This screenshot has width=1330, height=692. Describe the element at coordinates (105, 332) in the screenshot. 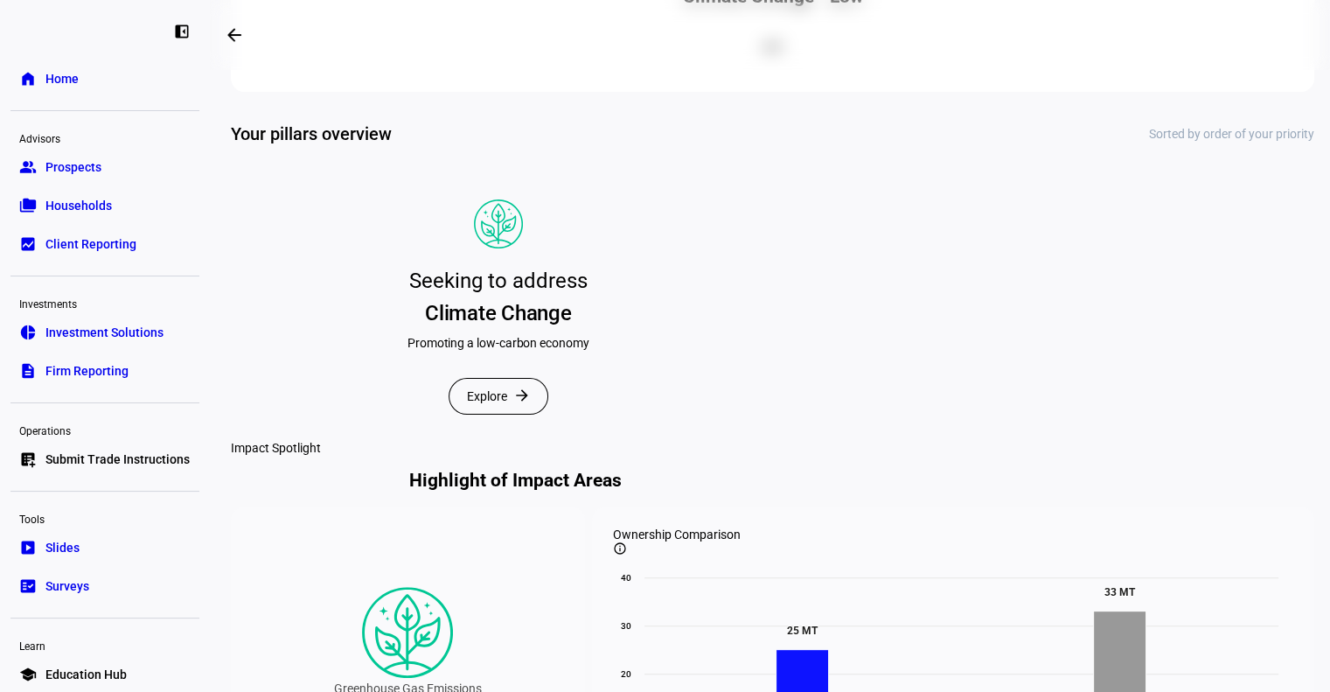

I see `a: pie_chartInvestment Solutions` at that location.